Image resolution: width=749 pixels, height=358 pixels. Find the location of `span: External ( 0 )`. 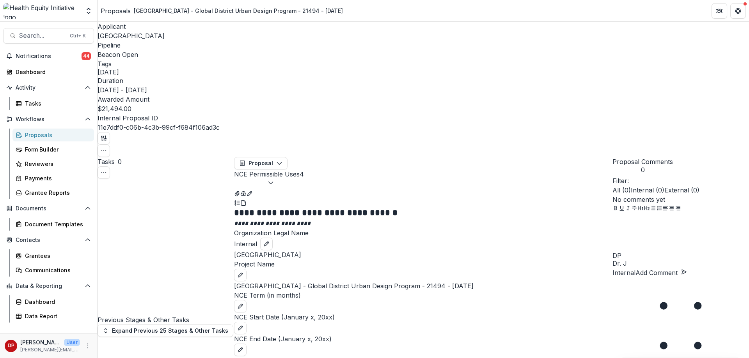

span: External ( 0 ) is located at coordinates (682, 190).